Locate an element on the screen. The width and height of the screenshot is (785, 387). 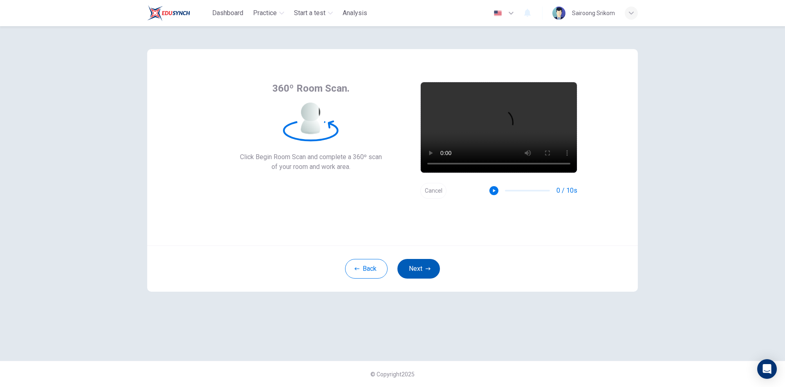
span: 360º Room Scan. is located at coordinates (311, 88).